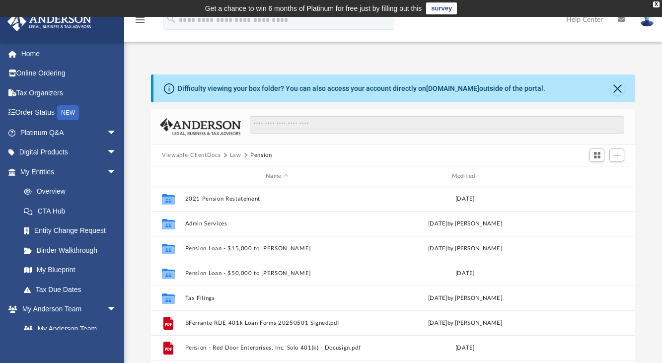  I want to click on a: Digital Productsarrow_drop_down, so click(69, 152).